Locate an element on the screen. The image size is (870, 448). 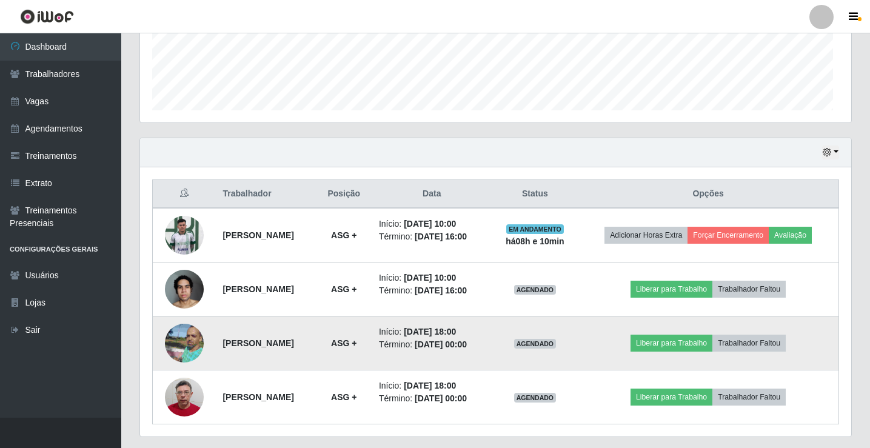
th: Posição is located at coordinates (344, 194).